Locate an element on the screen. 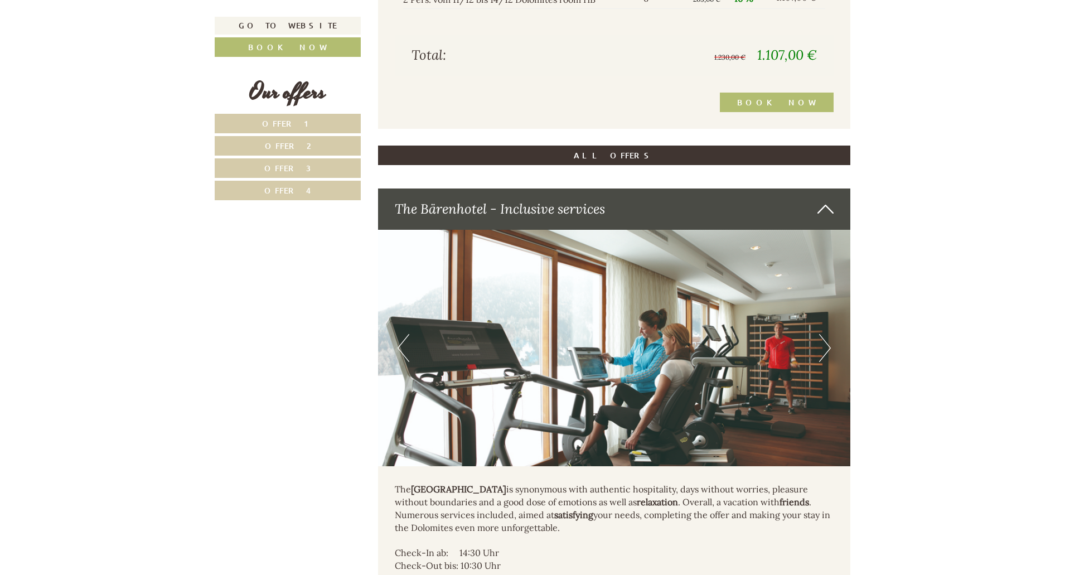 The width and height of the screenshot is (1065, 575). div: Total: is located at coordinates (509, 55).